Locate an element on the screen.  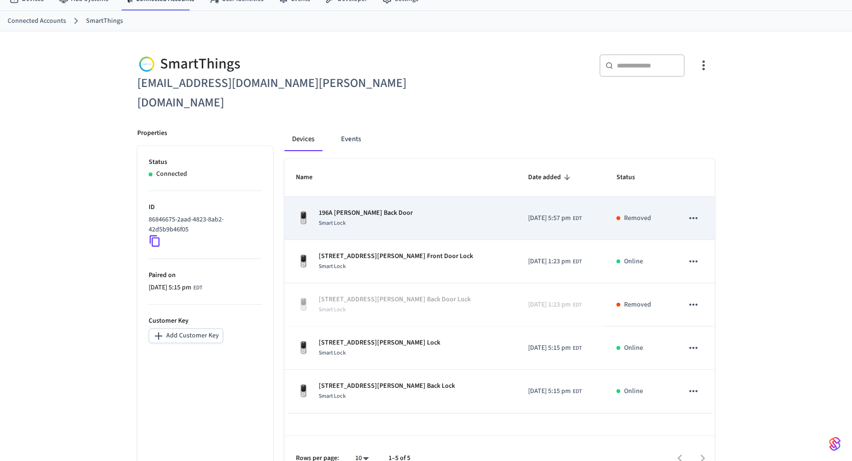
span: Date added is located at coordinates (551, 177).